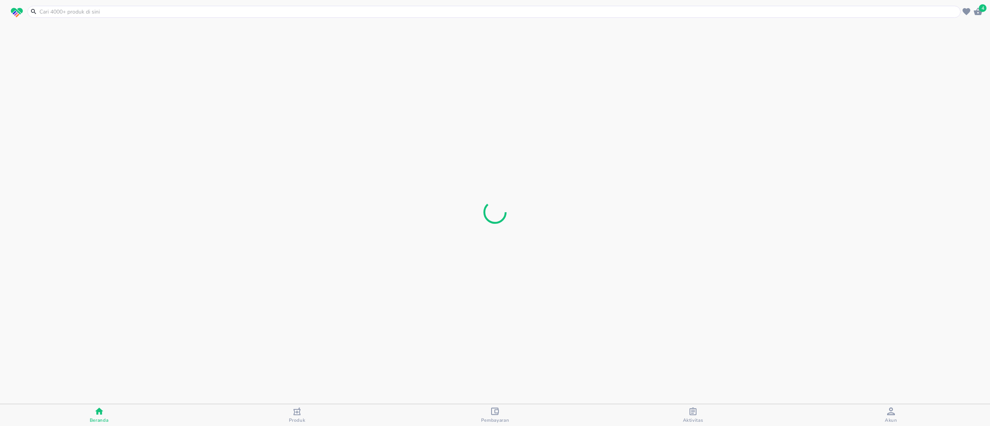 The height and width of the screenshot is (426, 990). What do you see at coordinates (982, 8) in the screenshot?
I see `span: 4` at bounding box center [982, 8].